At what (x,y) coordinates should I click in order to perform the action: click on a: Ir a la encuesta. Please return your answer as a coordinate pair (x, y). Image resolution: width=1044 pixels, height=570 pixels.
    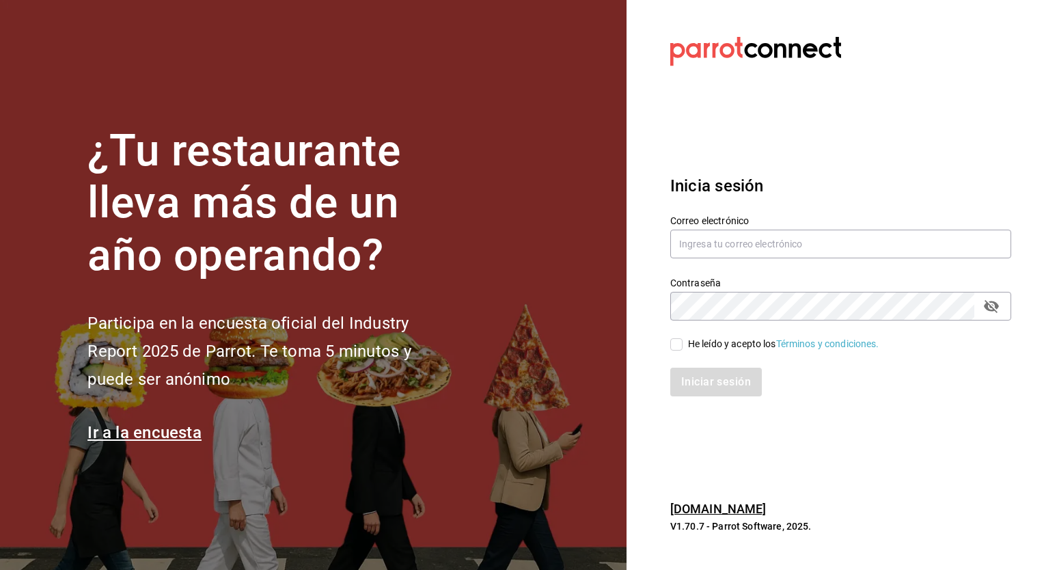
    Looking at the image, I should click on (144, 433).